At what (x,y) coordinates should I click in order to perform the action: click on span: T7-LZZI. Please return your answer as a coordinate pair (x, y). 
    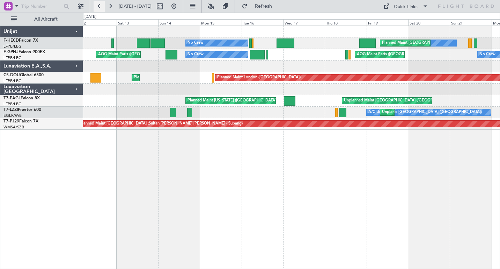
    Looking at the image, I should click on (10, 110).